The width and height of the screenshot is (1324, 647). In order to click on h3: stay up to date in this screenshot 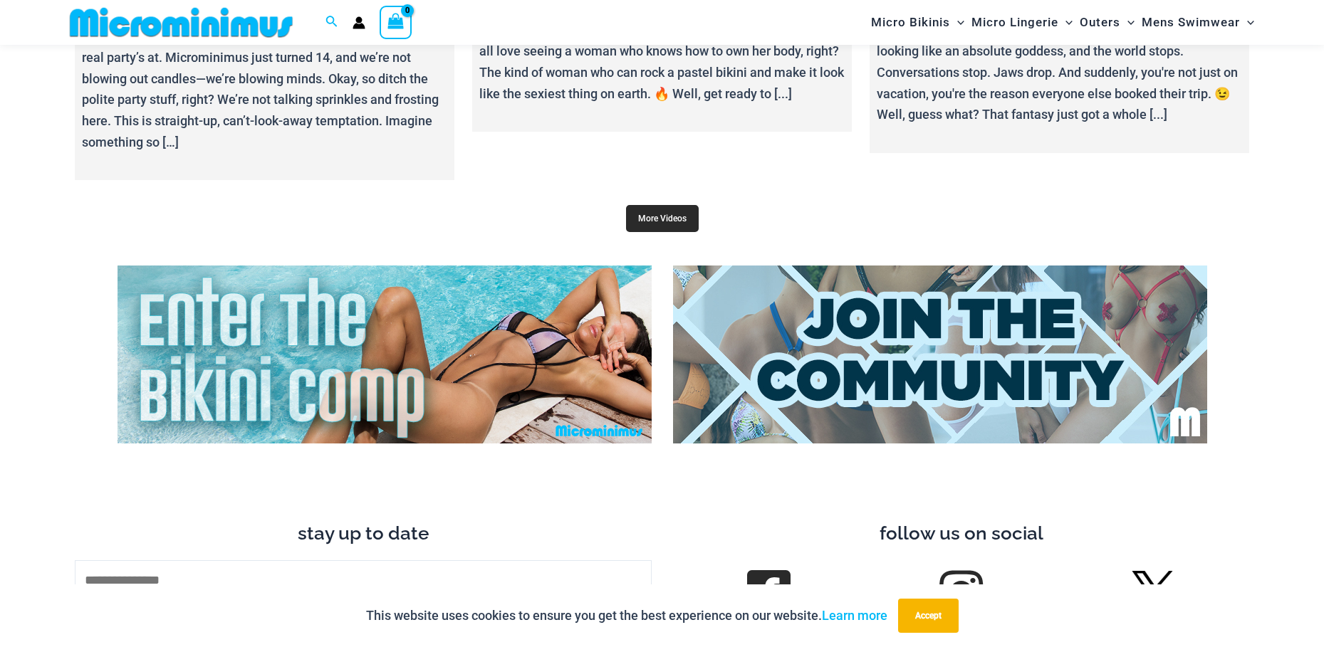, I will do `click(363, 534)`.